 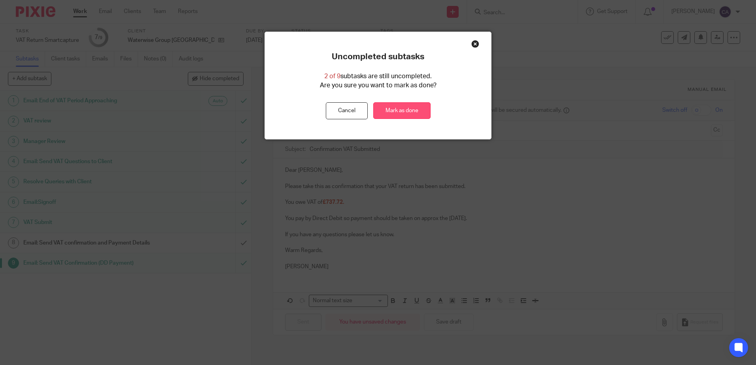 I want to click on p: subtasks are still uncompleted., so click(x=378, y=76).